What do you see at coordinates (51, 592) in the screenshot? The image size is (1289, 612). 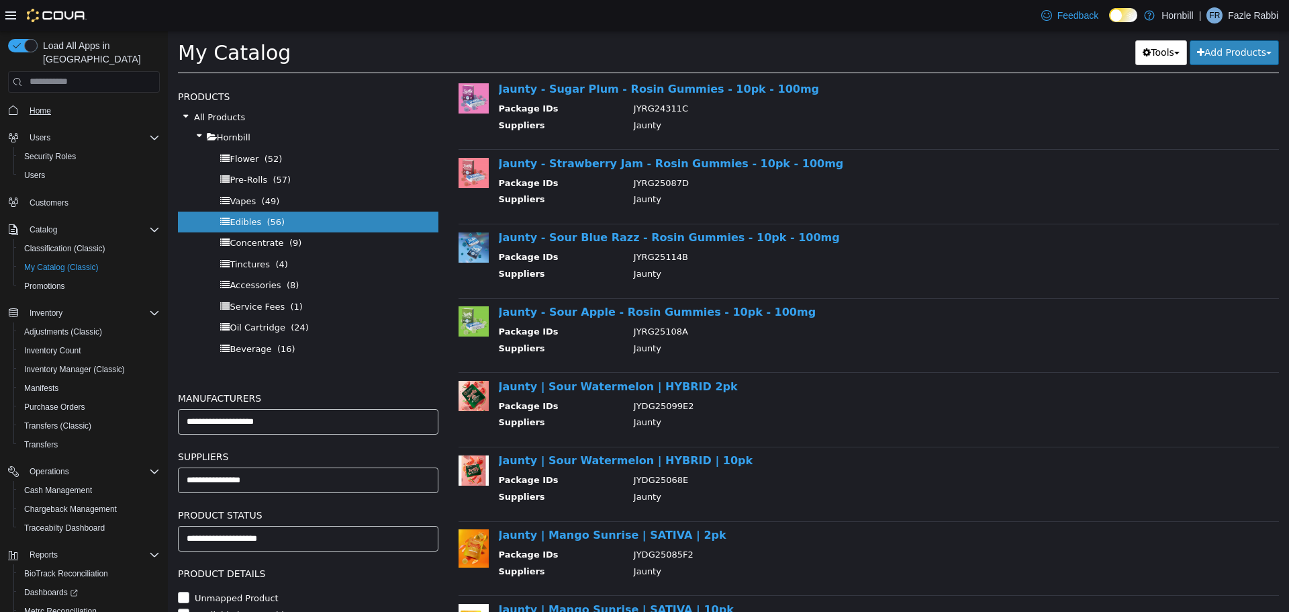 I see `span: Dashboards` at bounding box center [51, 592].